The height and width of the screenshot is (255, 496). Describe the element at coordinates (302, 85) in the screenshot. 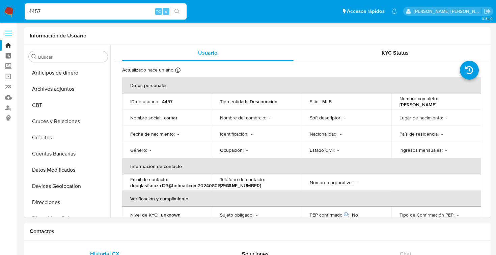

I see `th: Datos personales` at that location.